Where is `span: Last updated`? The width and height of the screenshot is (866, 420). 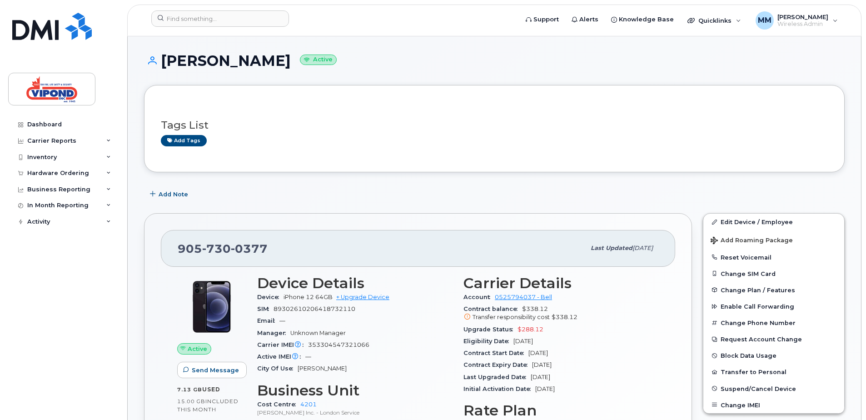
span: Last updated is located at coordinates (612, 248).